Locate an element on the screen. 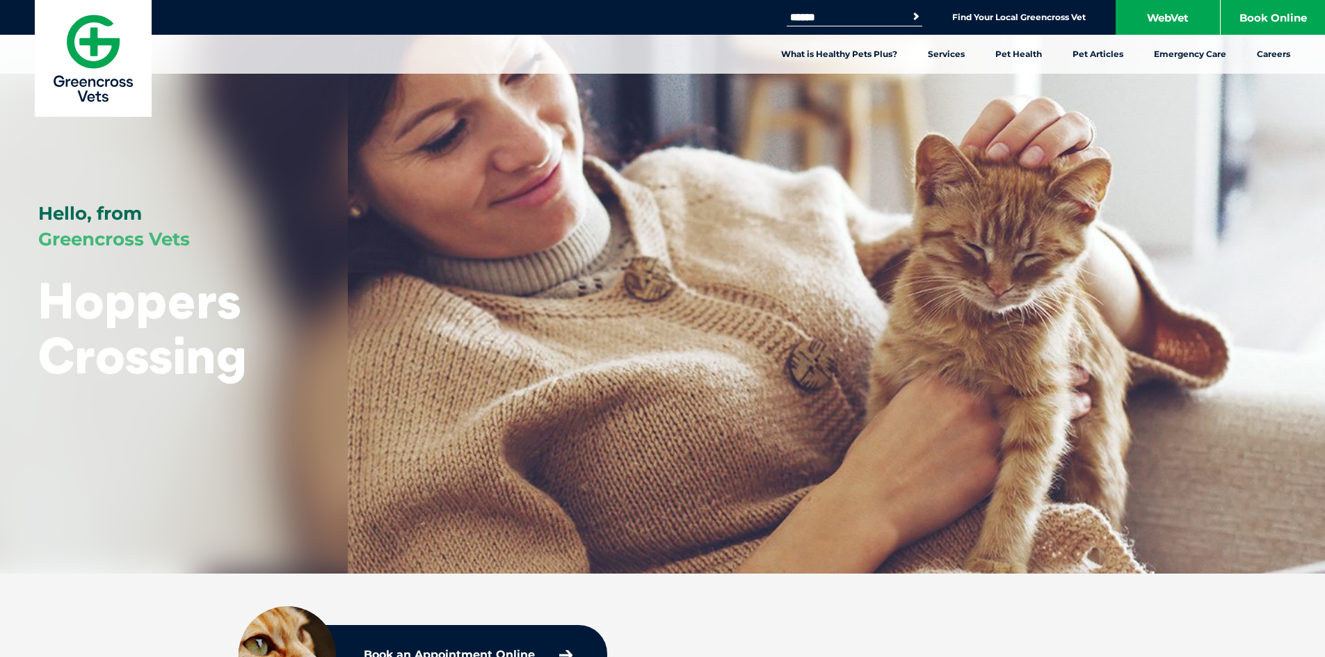  a: Pet Health is located at coordinates (1018, 54).